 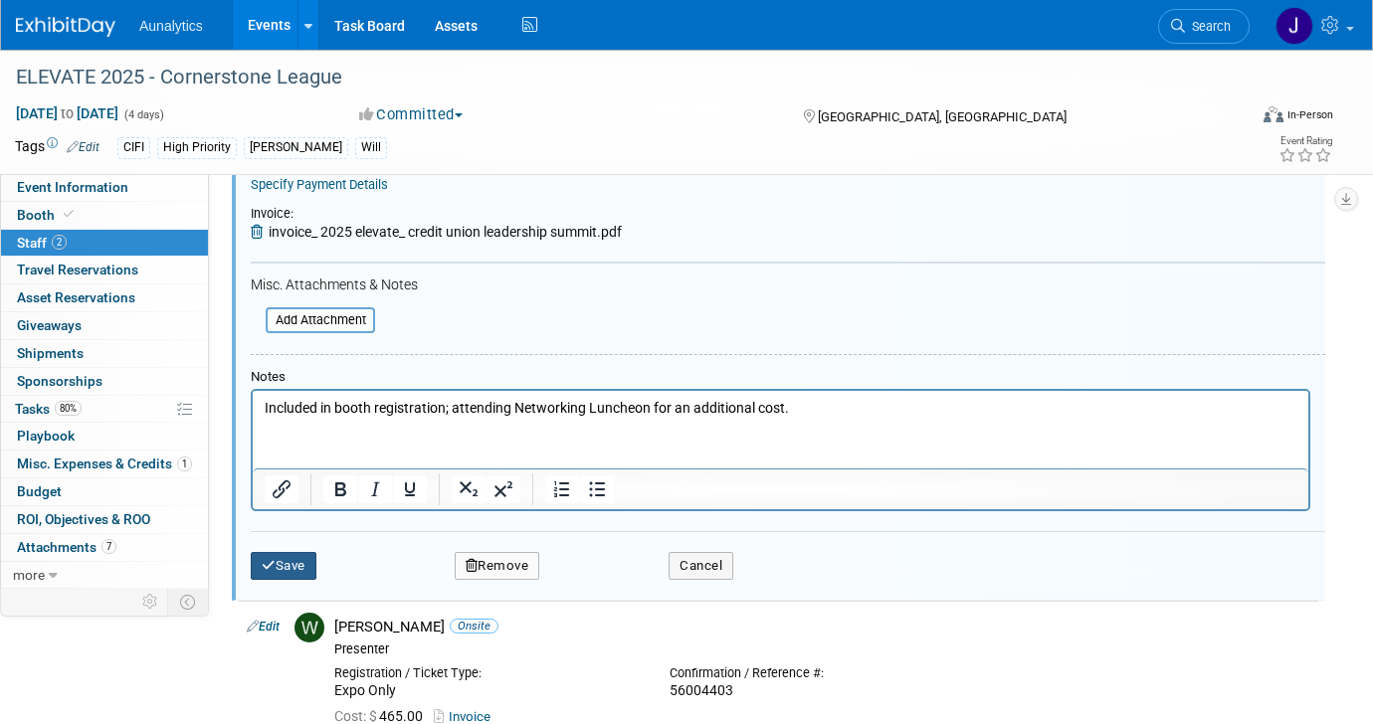 What do you see at coordinates (1204, 26) in the screenshot?
I see `a: Search` at bounding box center [1204, 26].